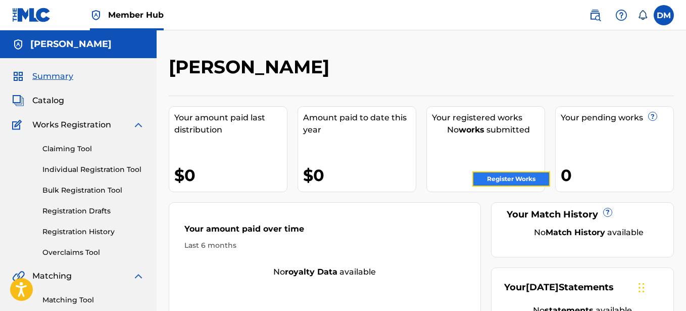 The height and width of the screenshot is (311, 686). What do you see at coordinates (621, 15) in the screenshot?
I see `img: help` at bounding box center [621, 15].